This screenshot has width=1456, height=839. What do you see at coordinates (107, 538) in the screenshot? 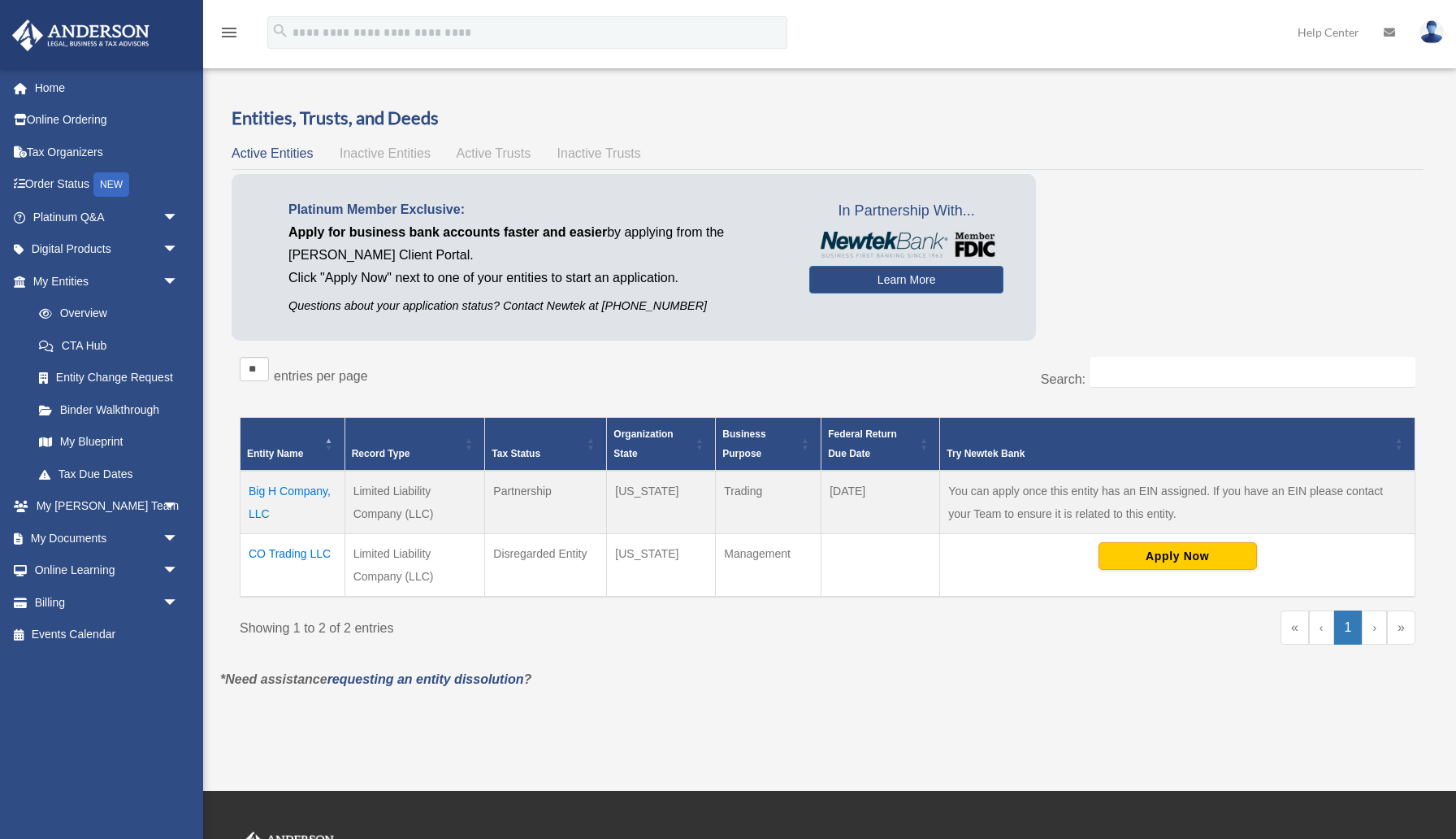
I see `a: My Documentsarrow_drop_down` at bounding box center [107, 538].